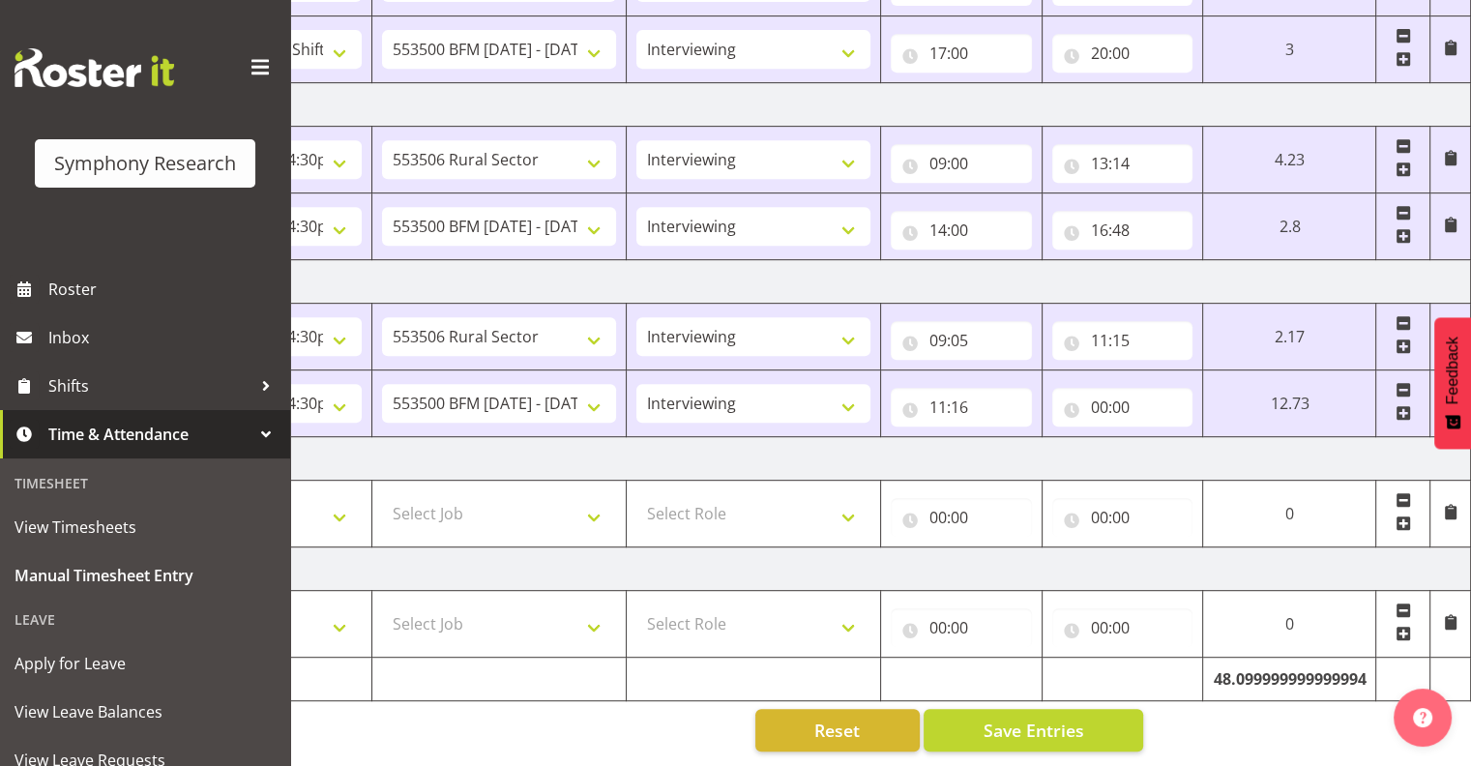  I want to click on button: Reset, so click(838, 730).